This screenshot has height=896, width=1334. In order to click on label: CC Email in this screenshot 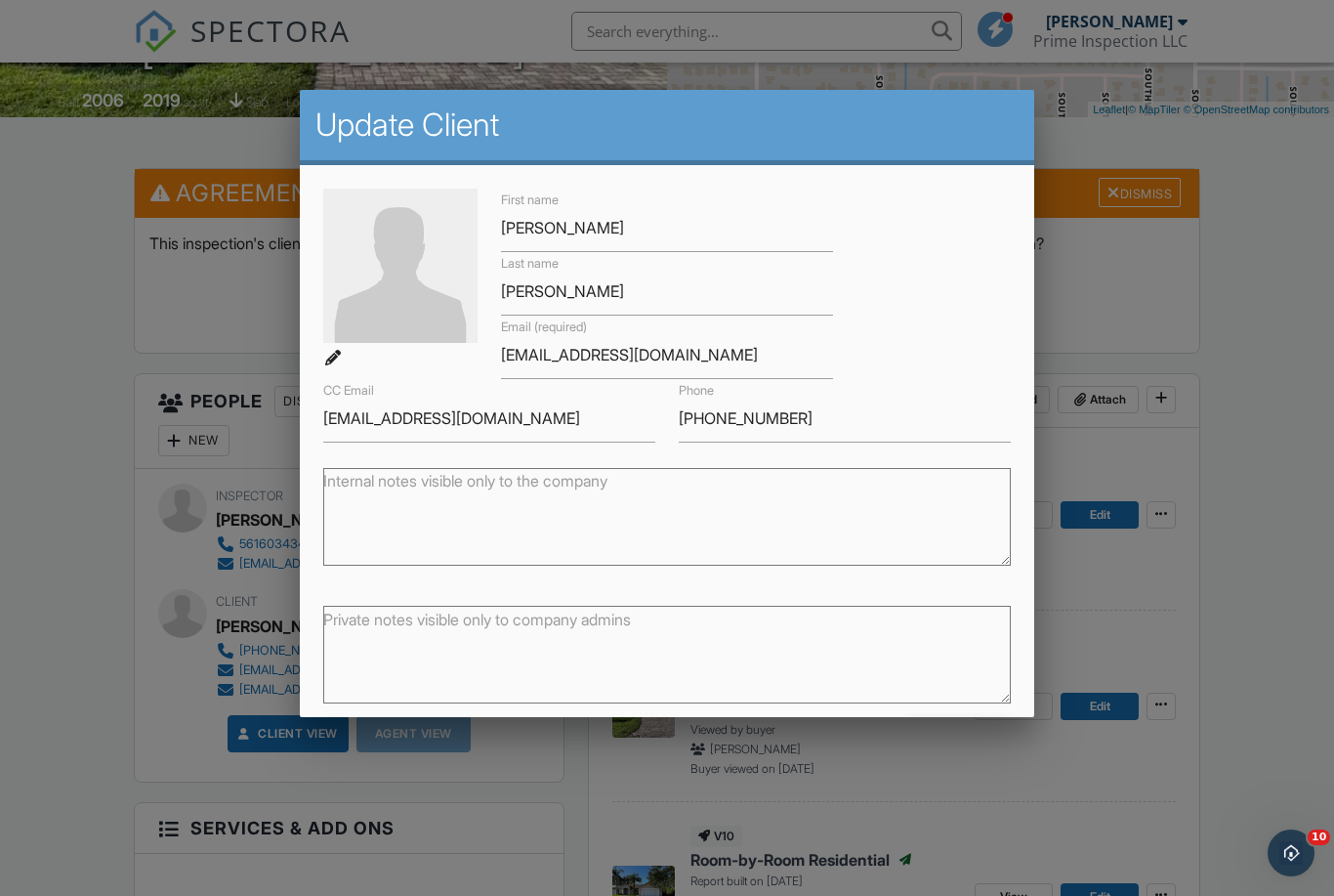, I will do `click(349, 390)`.